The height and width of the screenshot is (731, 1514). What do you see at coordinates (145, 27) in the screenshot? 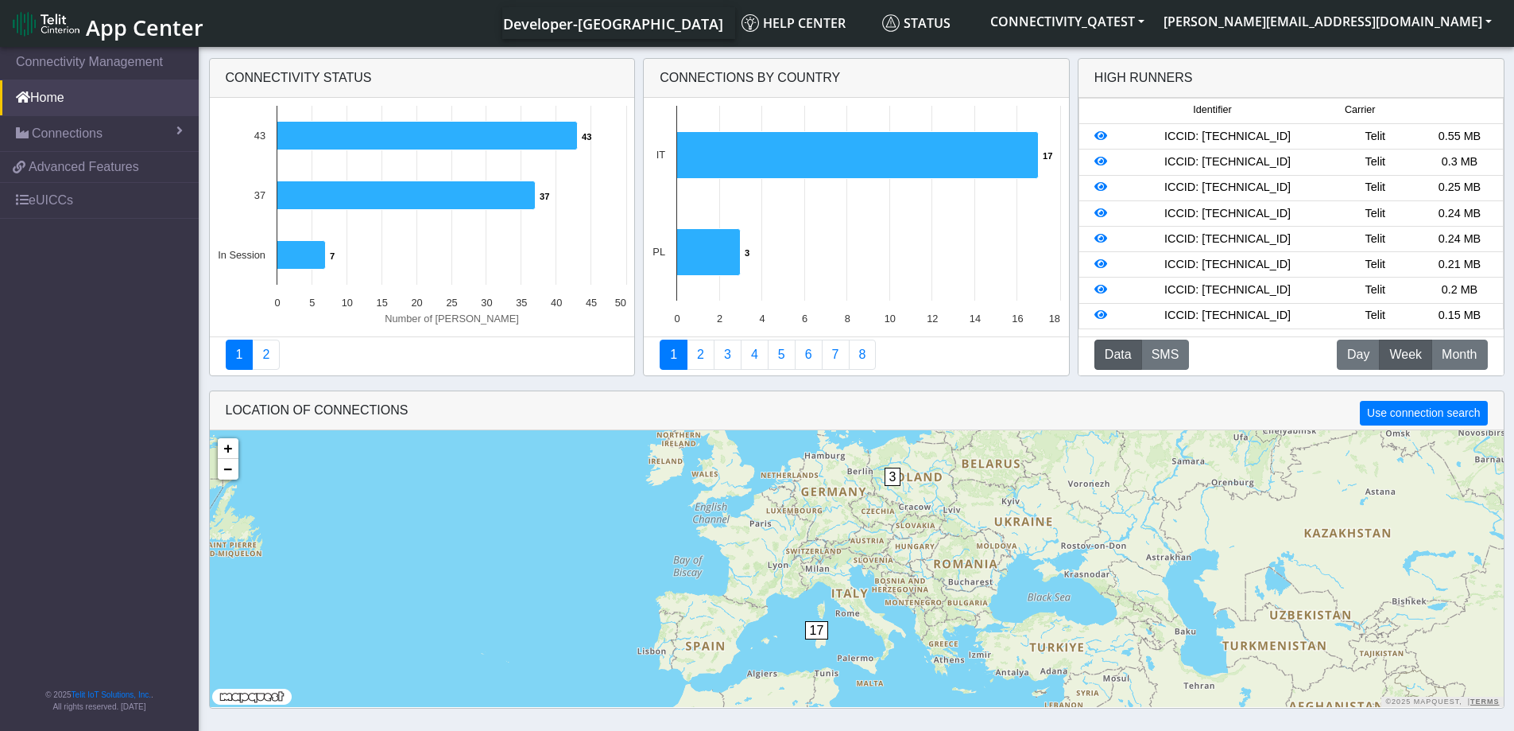
I see `span: App Center` at bounding box center [145, 27].